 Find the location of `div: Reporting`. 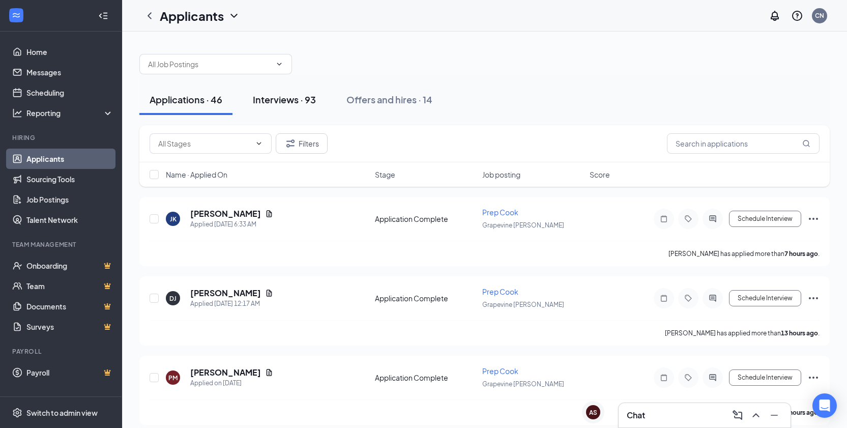

div: Reporting is located at coordinates (70, 113).